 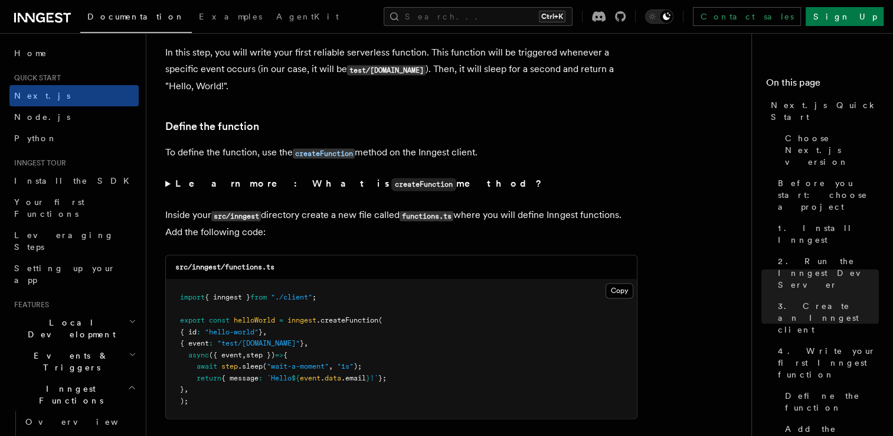 What do you see at coordinates (42, 117) in the screenshot?
I see `span: Node.js` at bounding box center [42, 117].